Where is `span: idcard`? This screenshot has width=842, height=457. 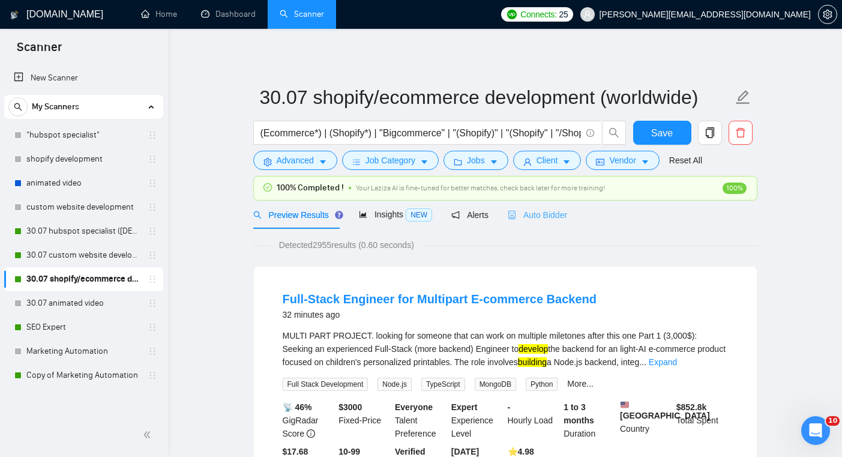
span: idcard is located at coordinates (600, 161).